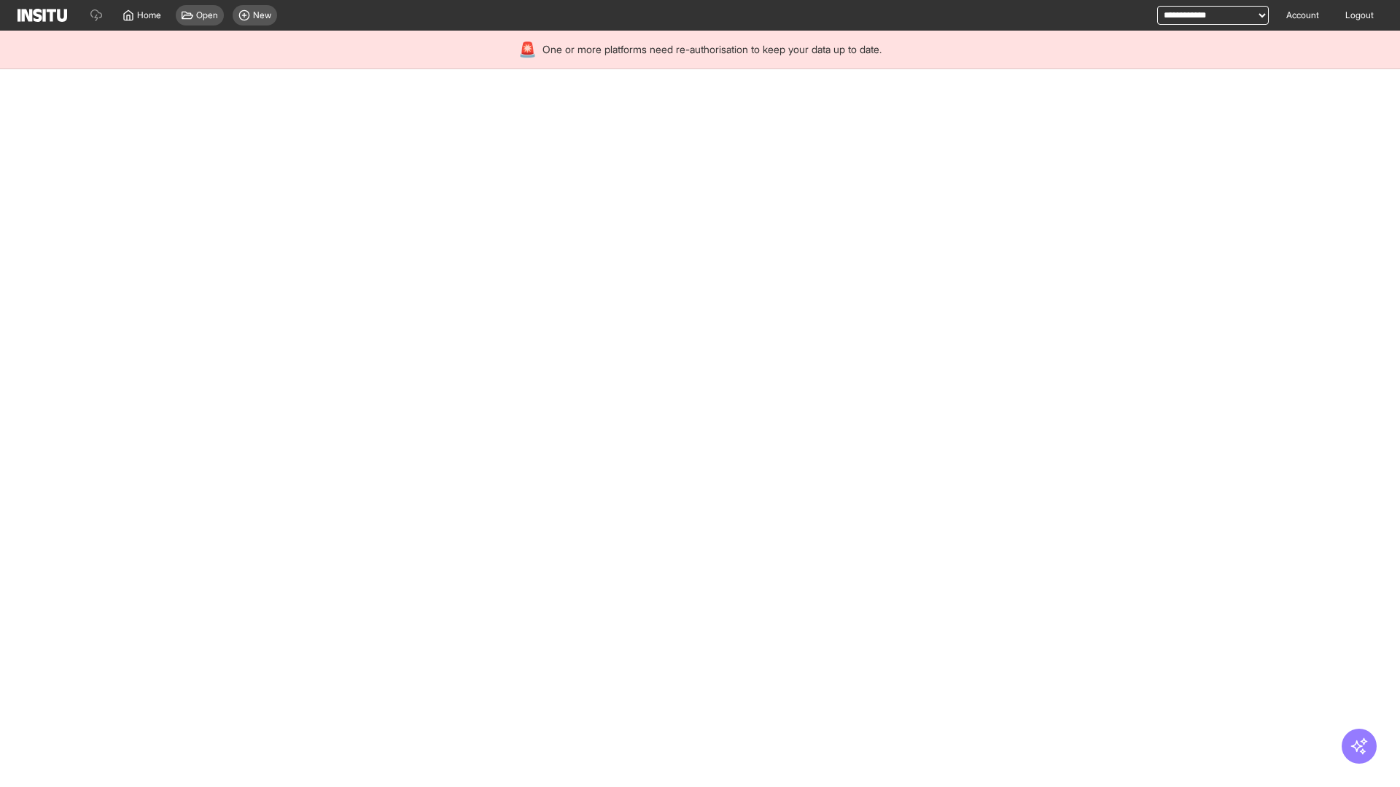 This screenshot has height=787, width=1400. I want to click on span: Home, so click(149, 15).